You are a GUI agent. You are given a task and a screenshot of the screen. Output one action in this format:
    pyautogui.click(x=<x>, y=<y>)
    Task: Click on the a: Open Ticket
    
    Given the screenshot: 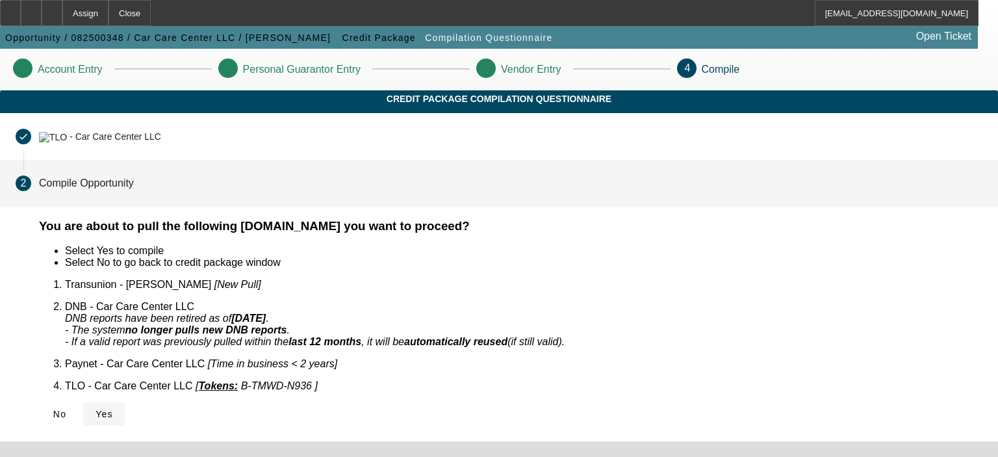 What is the action you would take?
    pyautogui.click(x=943, y=36)
    